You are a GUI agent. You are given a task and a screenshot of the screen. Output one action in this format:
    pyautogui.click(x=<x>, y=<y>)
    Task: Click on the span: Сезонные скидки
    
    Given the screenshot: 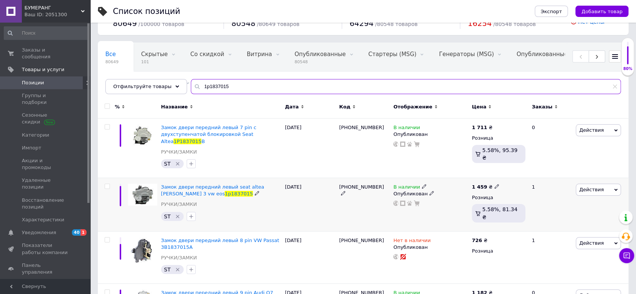 What is the action you would take?
    pyautogui.click(x=46, y=118)
    